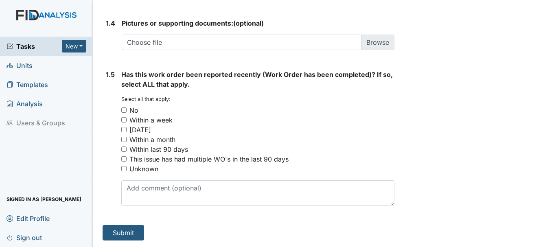 The height and width of the screenshot is (247, 556). I want to click on span: Edit Profile, so click(28, 218).